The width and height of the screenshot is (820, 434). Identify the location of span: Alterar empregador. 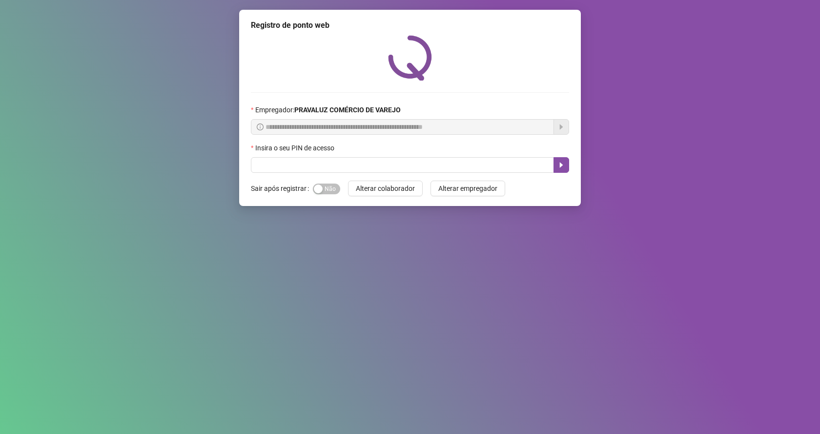
(468, 188).